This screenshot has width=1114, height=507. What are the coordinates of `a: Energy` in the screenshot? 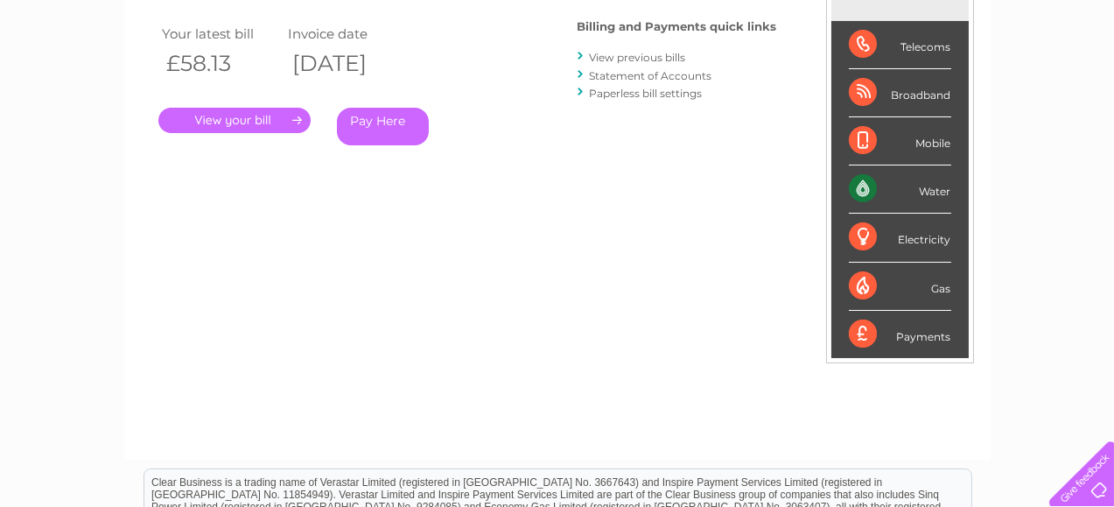 It's located at (869, 81).